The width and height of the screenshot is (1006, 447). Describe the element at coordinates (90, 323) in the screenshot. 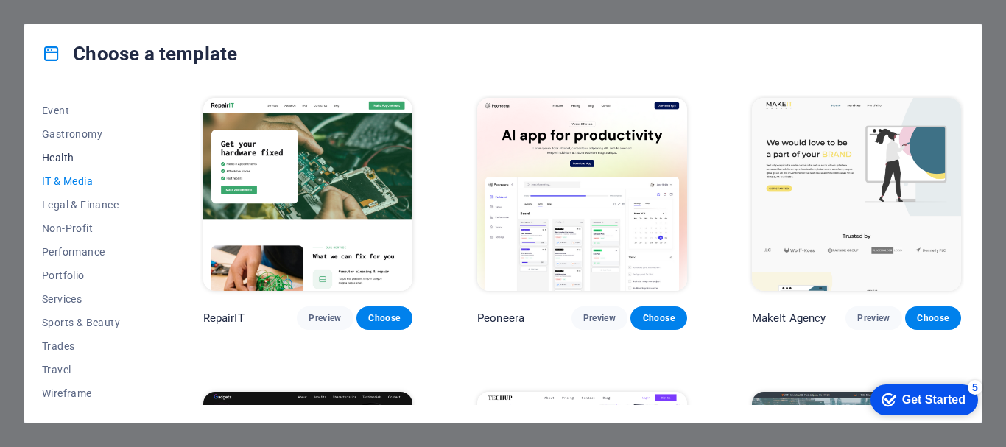

I see `button: Sports & Beauty` at that location.